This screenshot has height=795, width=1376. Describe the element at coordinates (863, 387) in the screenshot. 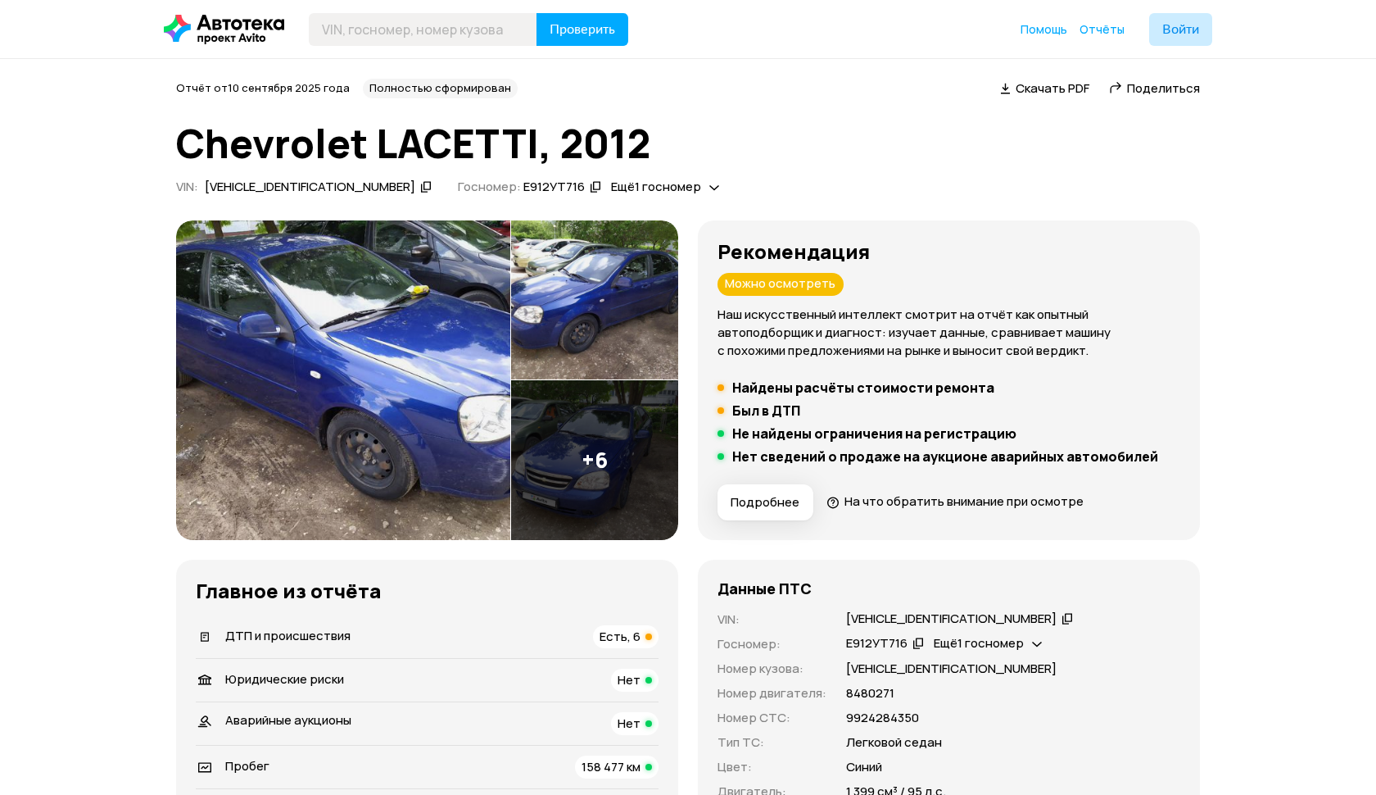

I see `h5: Найдены расчёты стоимости ремонта` at that location.